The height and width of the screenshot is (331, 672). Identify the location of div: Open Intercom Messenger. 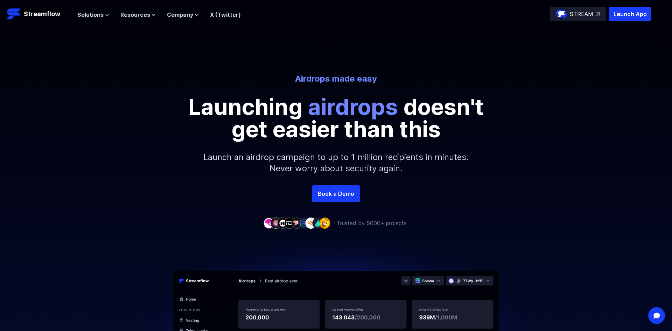
(657, 316).